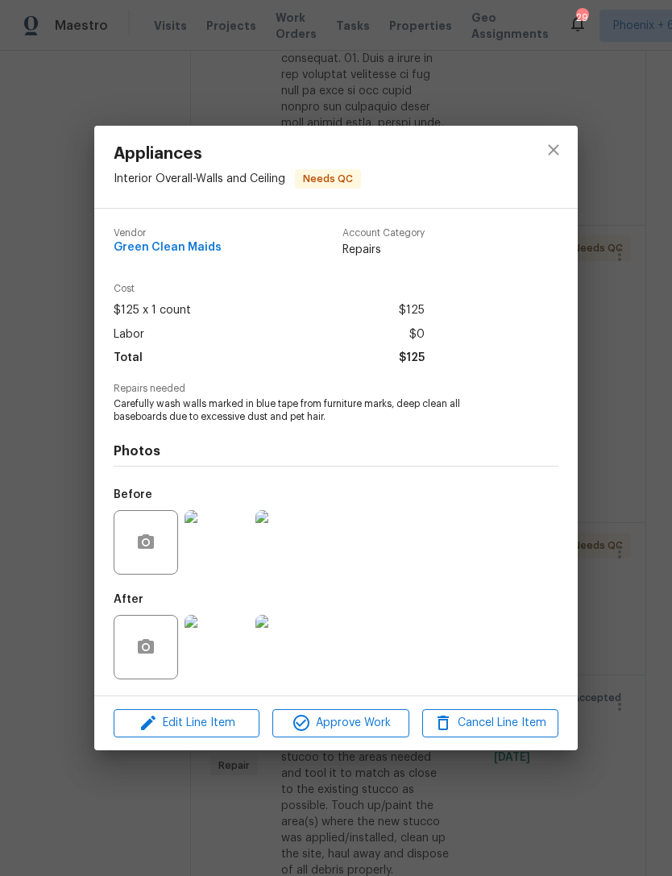 This screenshot has height=876, width=672. What do you see at coordinates (554, 150) in the screenshot?
I see `button: close` at bounding box center [554, 150].